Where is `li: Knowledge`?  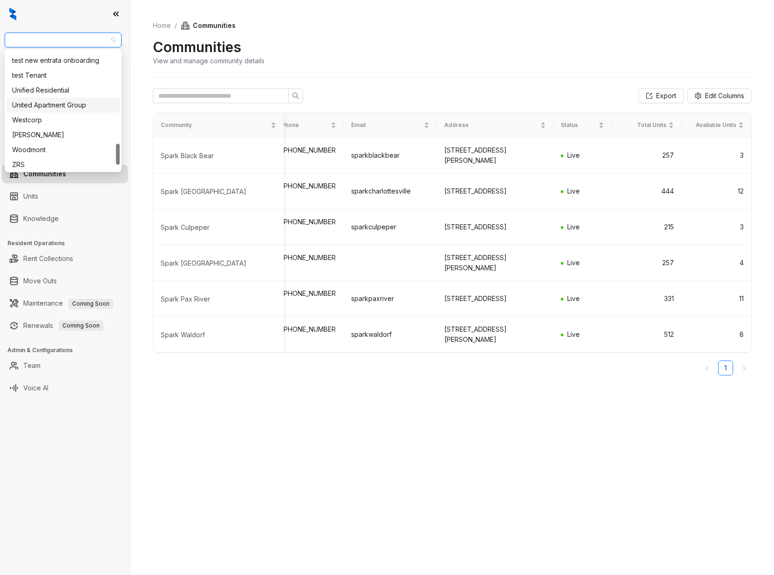
li: Knowledge is located at coordinates (65, 219).